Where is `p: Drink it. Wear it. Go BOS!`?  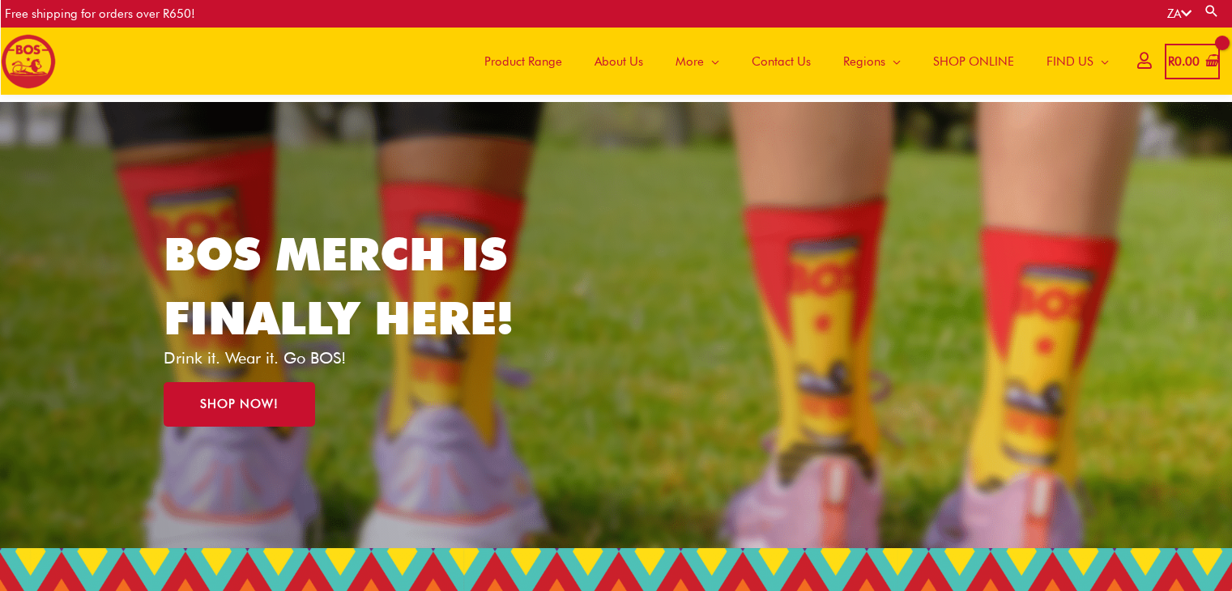
p: Drink it. Wear it. Go BOS! is located at coordinates (351, 358).